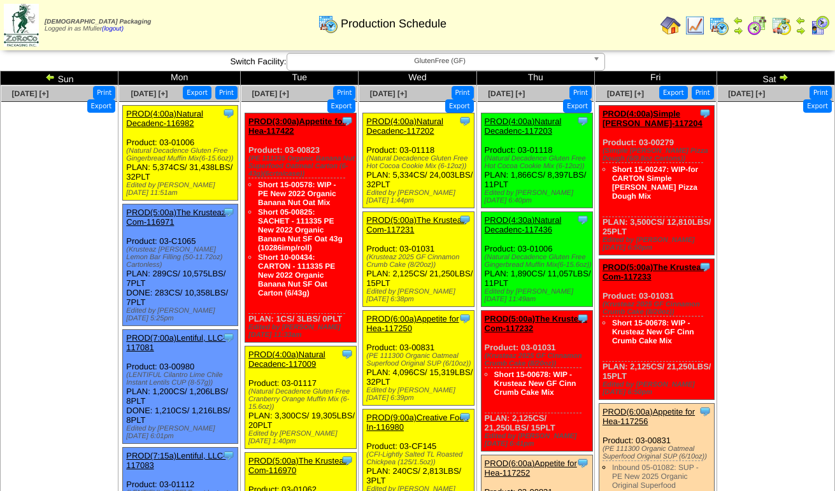  Describe the element at coordinates (302, 399) in the screenshot. I see `div: (Natural Decadence Gluten Free Cranberry Orange Muffin Mix (6-15.6oz))` at that location.